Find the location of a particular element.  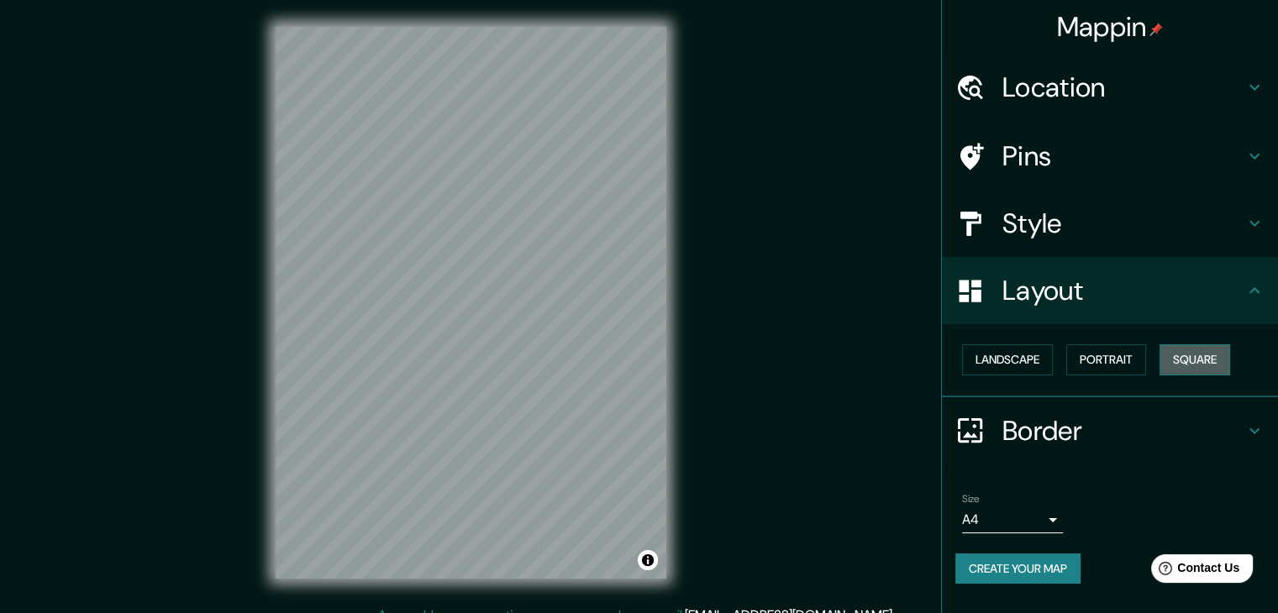

h4: Border is located at coordinates (1123, 431).